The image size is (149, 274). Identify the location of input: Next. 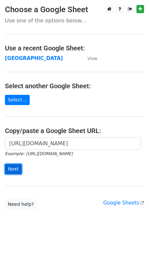
(13, 169).